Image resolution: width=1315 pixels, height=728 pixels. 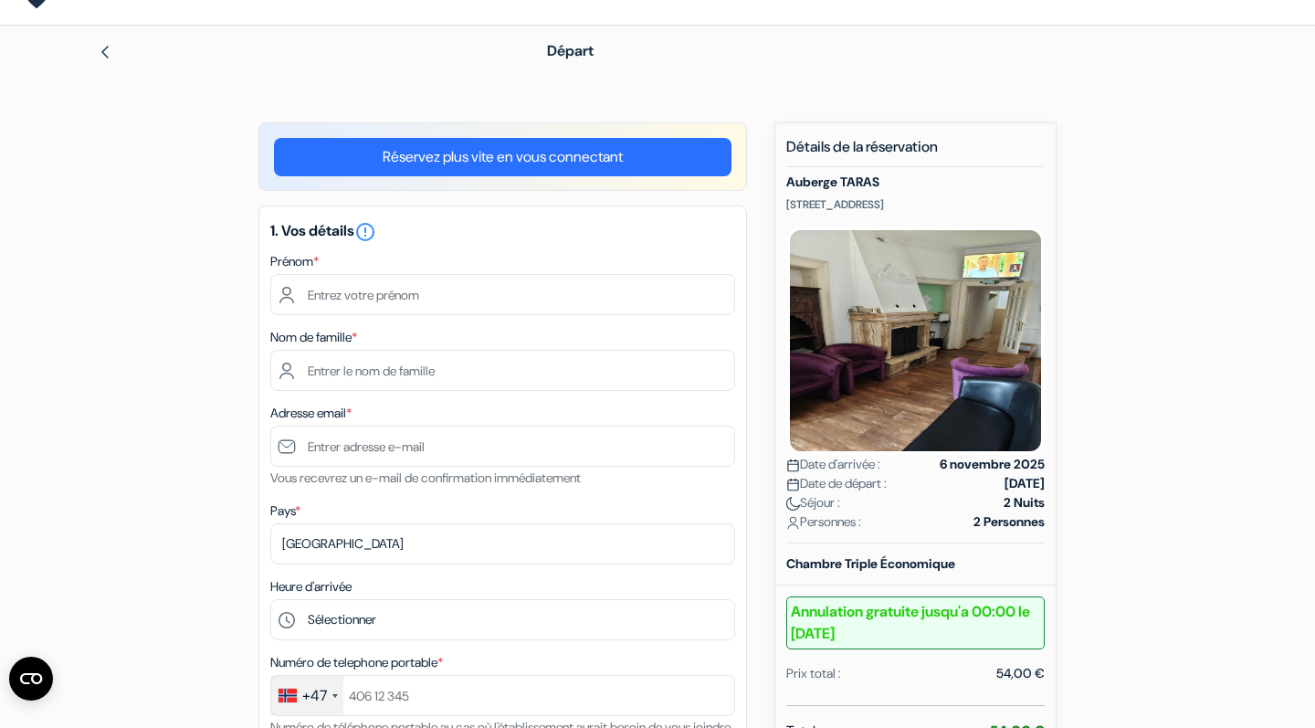 I want to click on span: Date d'arrivée :, so click(x=833, y=464).